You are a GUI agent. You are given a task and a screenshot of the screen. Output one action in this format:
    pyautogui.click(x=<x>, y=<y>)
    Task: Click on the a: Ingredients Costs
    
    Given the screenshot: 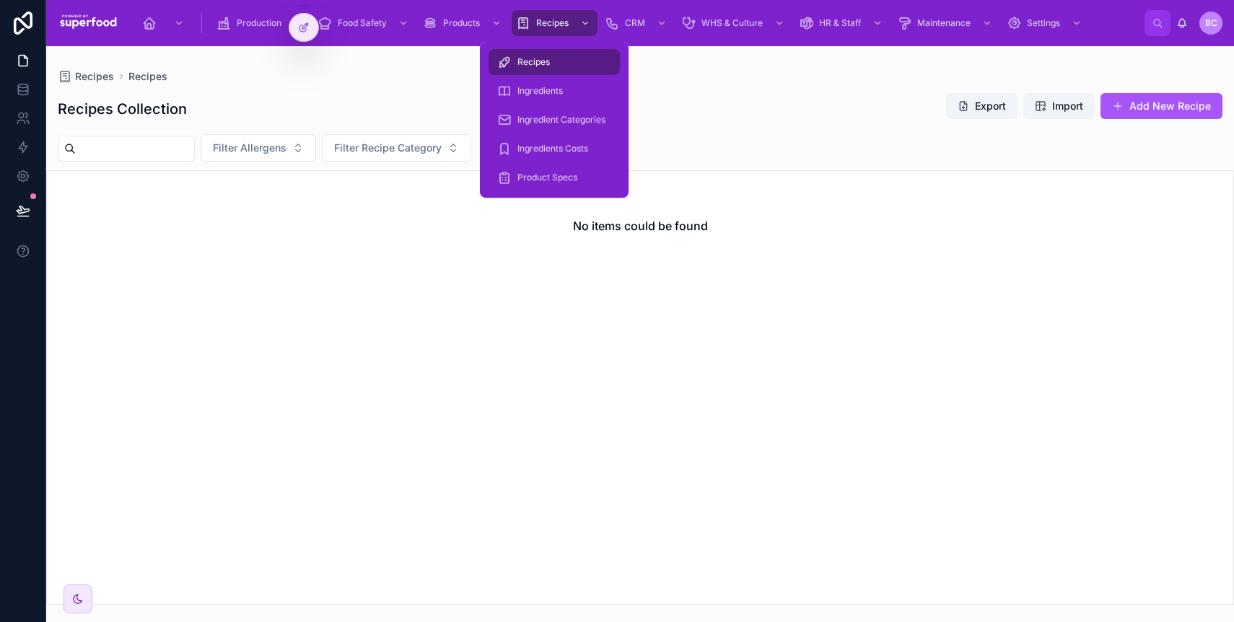 What is the action you would take?
    pyautogui.click(x=554, y=149)
    